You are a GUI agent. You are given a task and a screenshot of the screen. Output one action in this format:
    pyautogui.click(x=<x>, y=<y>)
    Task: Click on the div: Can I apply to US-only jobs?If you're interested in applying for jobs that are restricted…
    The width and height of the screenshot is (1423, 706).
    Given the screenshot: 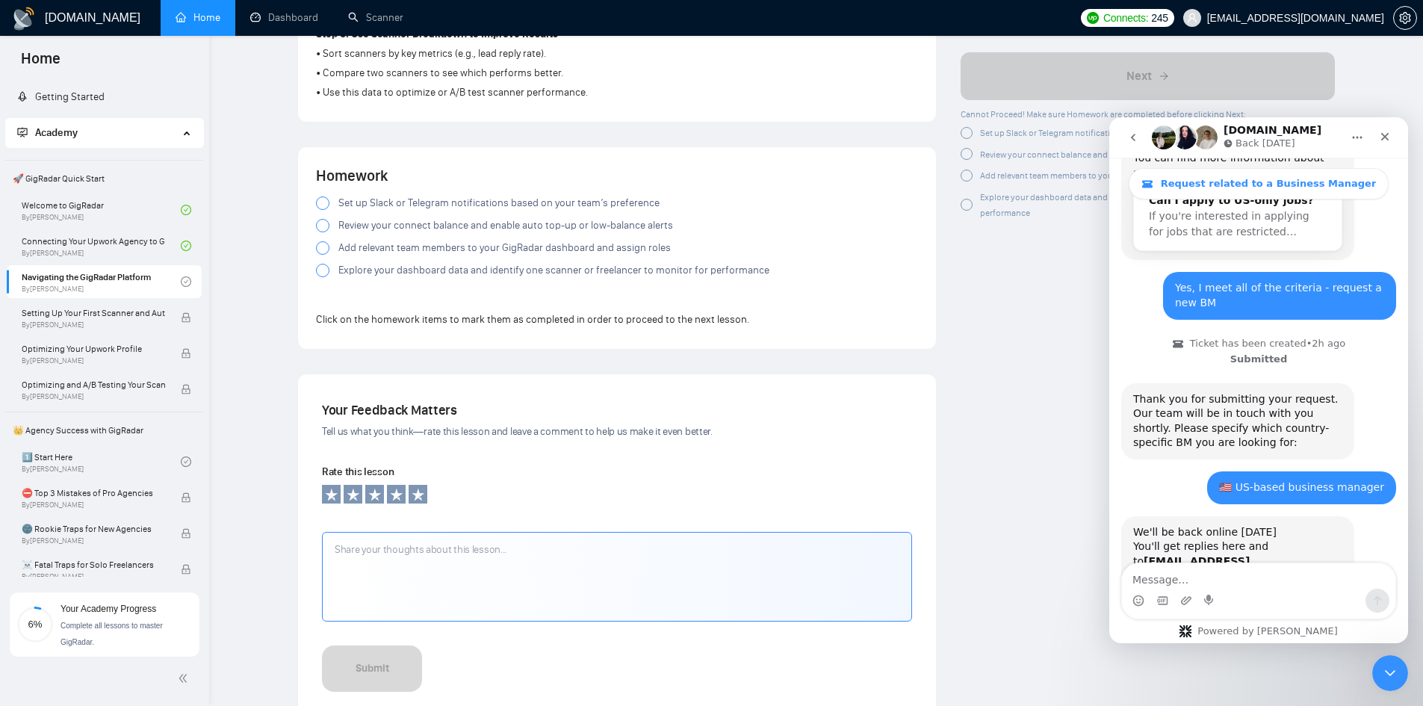 What is the action you would take?
    pyautogui.click(x=129, y=99)
    